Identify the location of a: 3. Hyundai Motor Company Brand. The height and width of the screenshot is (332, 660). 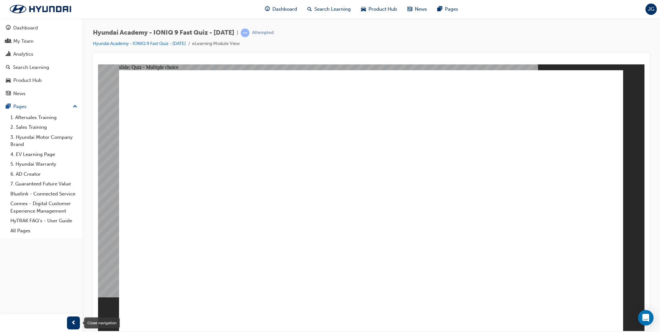
(44, 141).